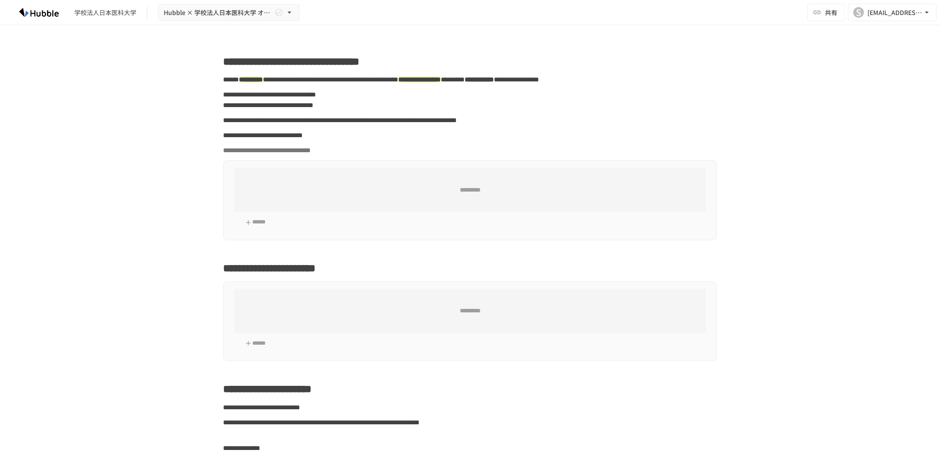 The width and height of the screenshot is (940, 469). I want to click on div: S, so click(859, 12).